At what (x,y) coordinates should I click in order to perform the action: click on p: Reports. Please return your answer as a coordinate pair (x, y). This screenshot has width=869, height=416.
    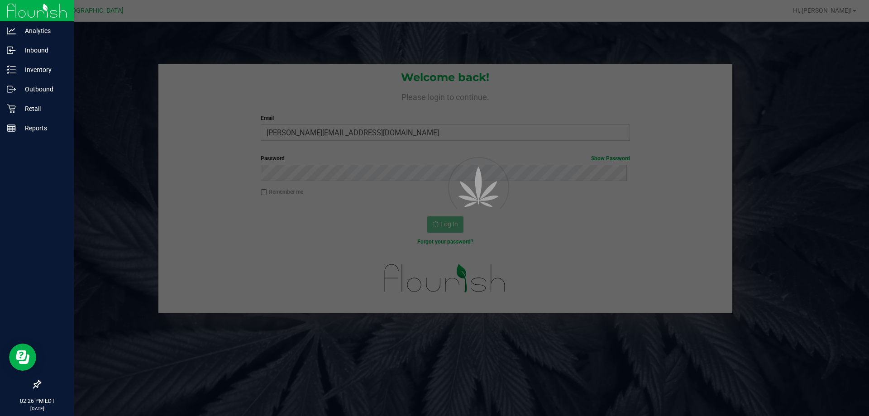
    Looking at the image, I should click on (43, 128).